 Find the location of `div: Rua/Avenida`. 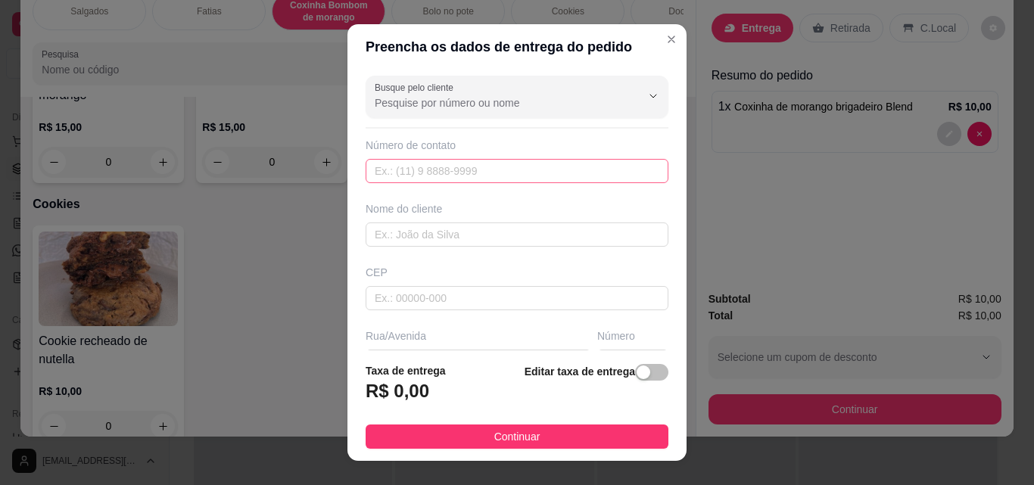

div: Rua/Avenida is located at coordinates (478, 336).